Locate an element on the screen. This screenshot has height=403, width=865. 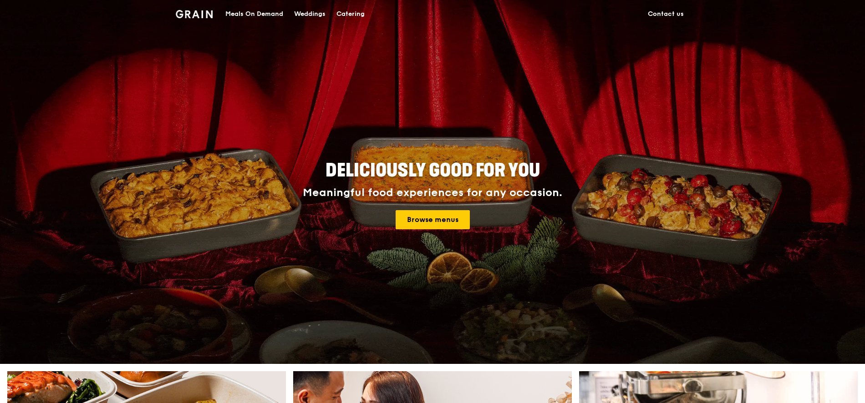
a: Contact us is located at coordinates (666, 14).